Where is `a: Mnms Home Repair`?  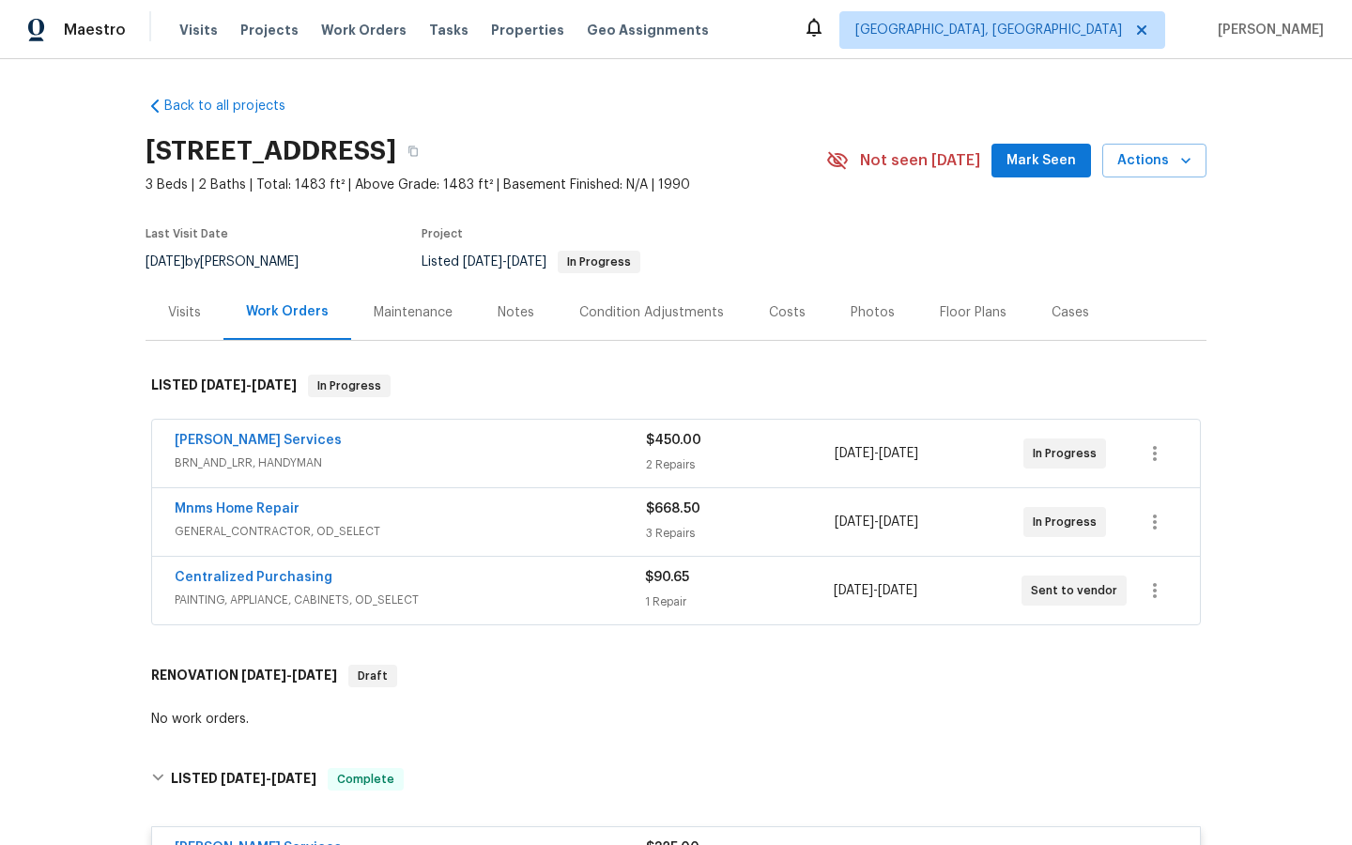
a: Mnms Home Repair is located at coordinates (237, 509).